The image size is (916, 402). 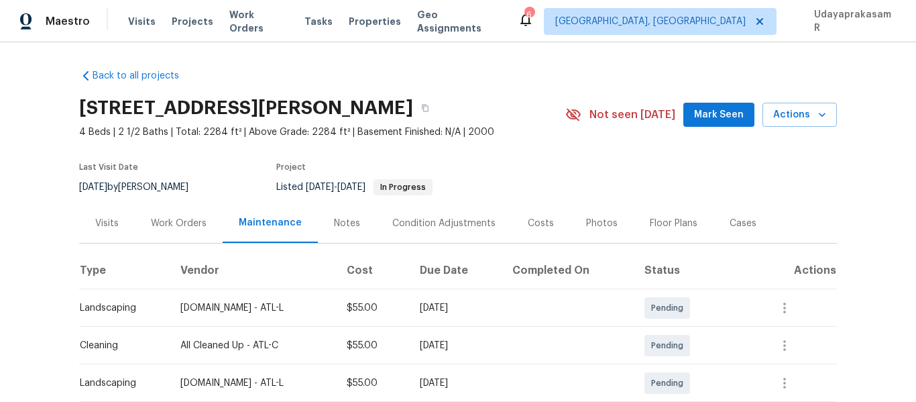 What do you see at coordinates (799, 115) in the screenshot?
I see `button: Actions` at bounding box center [799, 115].